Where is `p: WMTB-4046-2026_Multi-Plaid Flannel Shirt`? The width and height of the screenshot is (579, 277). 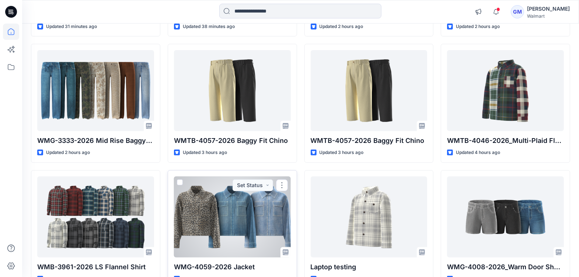
p: WMTB-4046-2026_Multi-Plaid Flannel Shirt is located at coordinates (506, 141).